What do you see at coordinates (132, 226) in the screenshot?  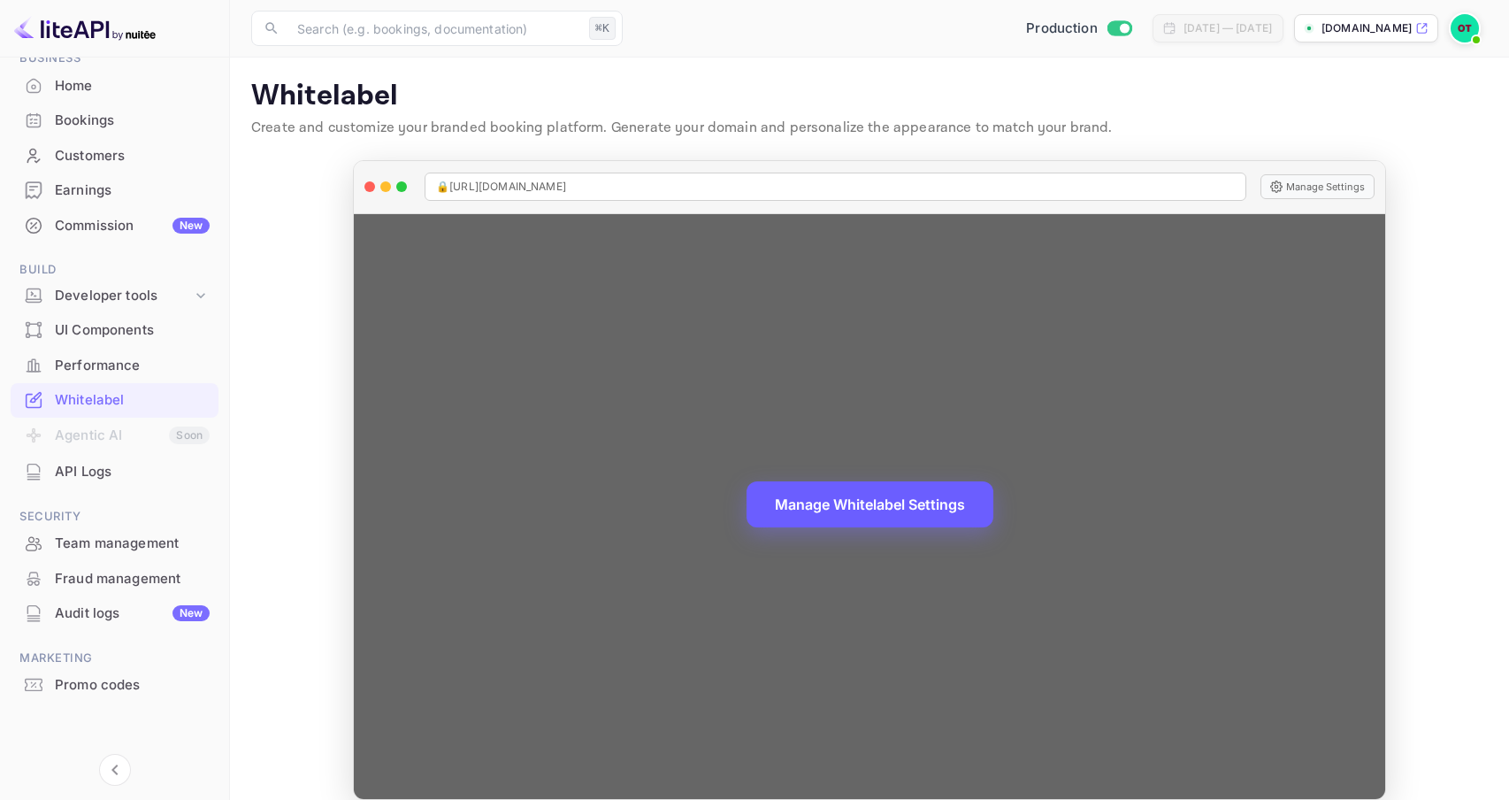 I see `div: Commission` at bounding box center [132, 226].